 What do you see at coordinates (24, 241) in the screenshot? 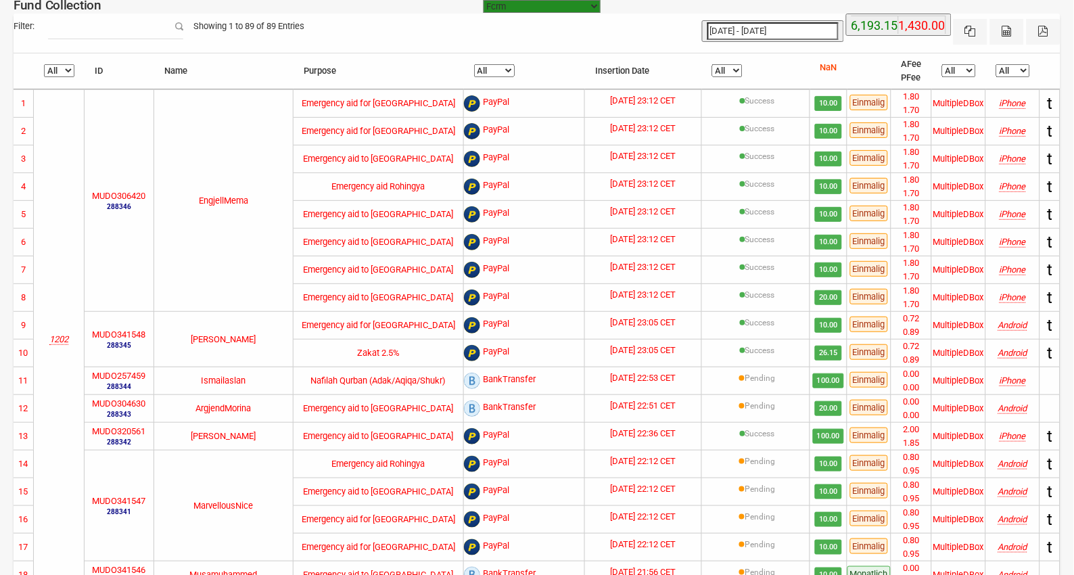
I see `td: 6` at bounding box center [24, 241].